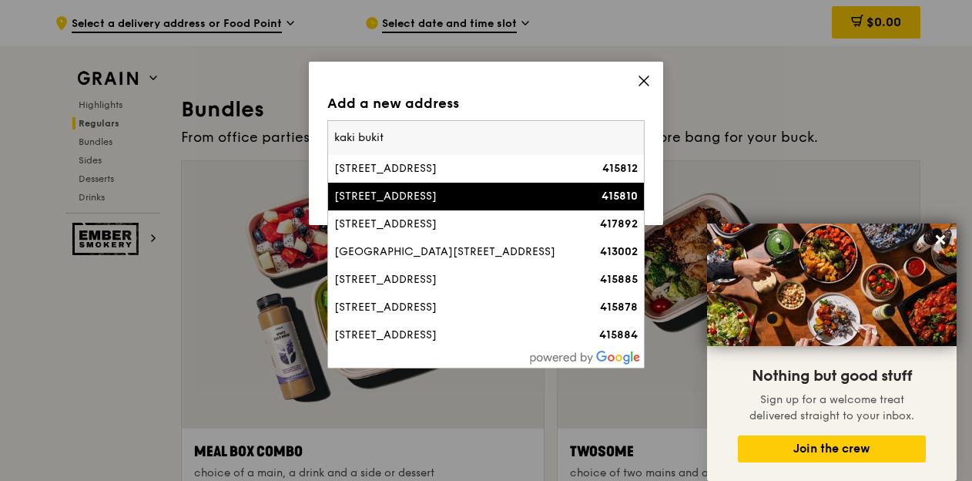 The image size is (972, 481). Describe the element at coordinates (619, 334) in the screenshot. I see `strong: 415884` at that location.